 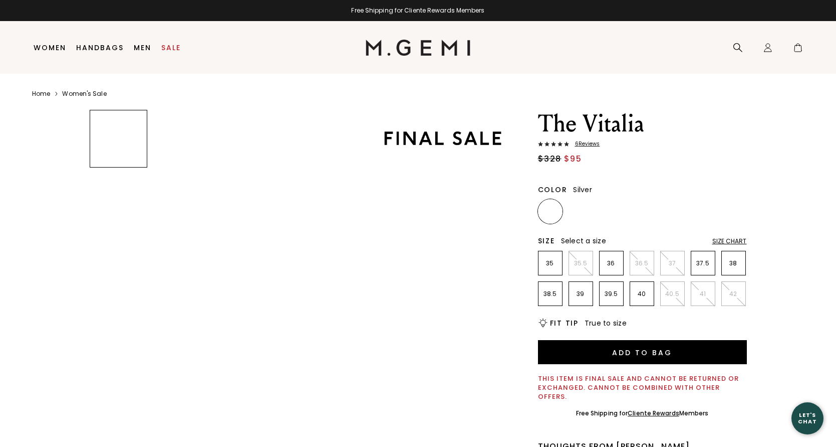 I want to click on p: 35, so click(x=550, y=263).